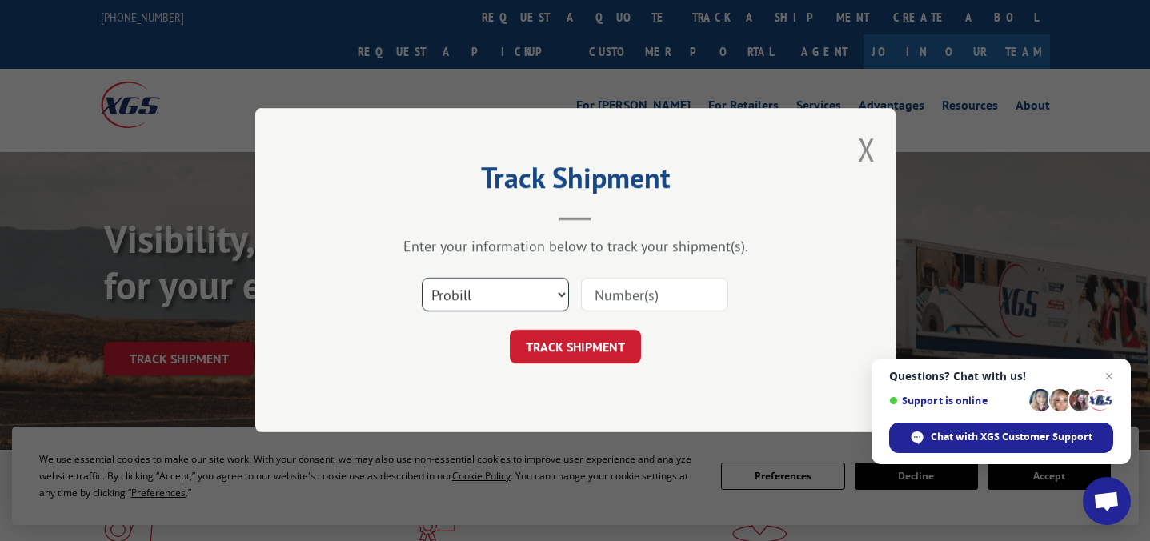  Describe the element at coordinates (575, 182) in the screenshot. I see `h2: Track Shipment` at that location.